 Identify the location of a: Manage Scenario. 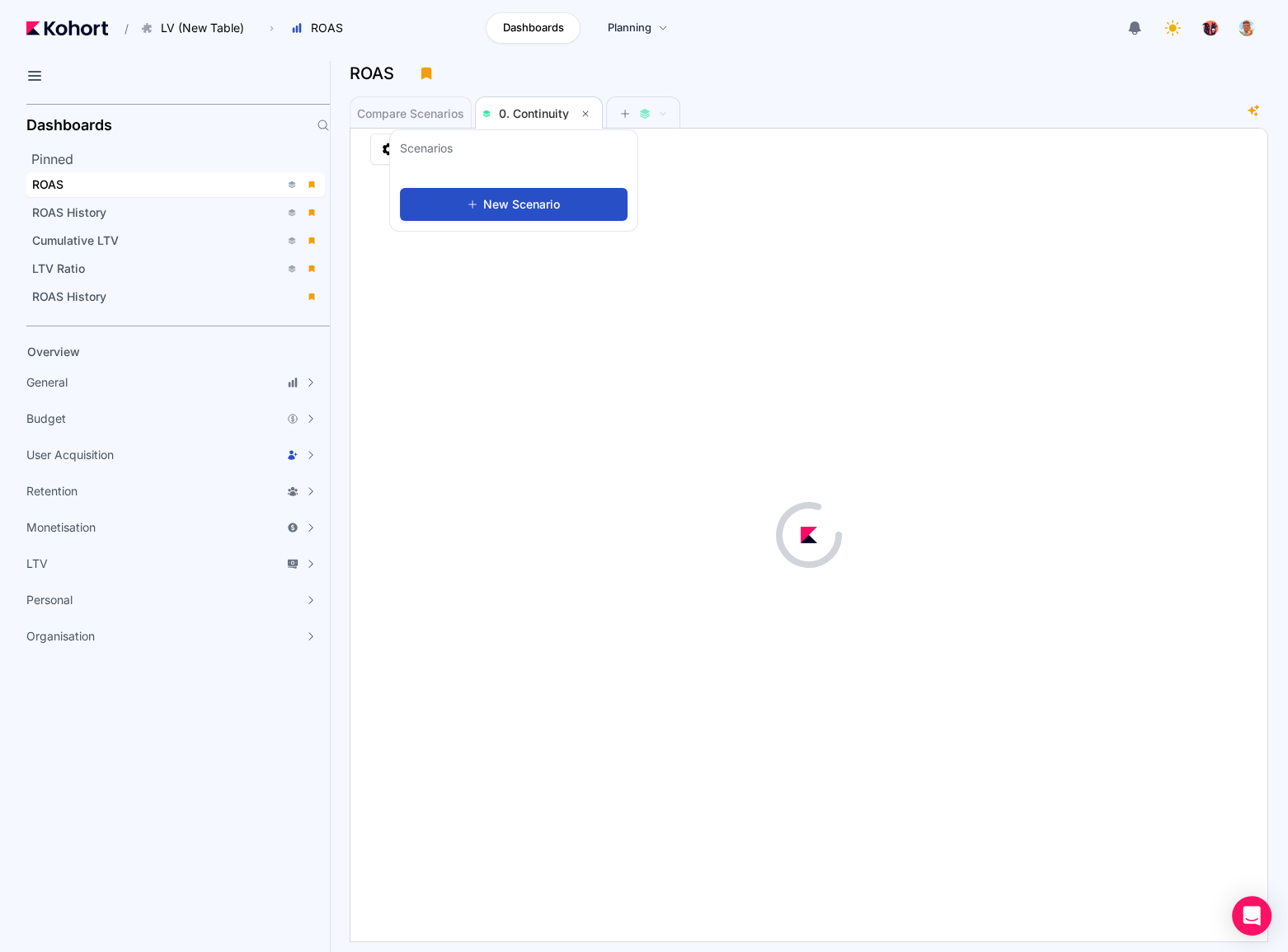
(436, 150).